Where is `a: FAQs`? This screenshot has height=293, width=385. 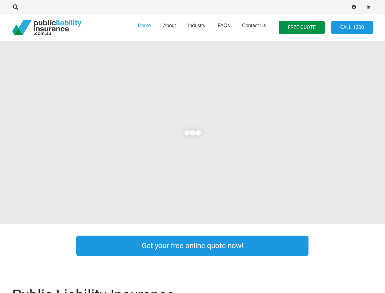
a: FAQs is located at coordinates (224, 27).